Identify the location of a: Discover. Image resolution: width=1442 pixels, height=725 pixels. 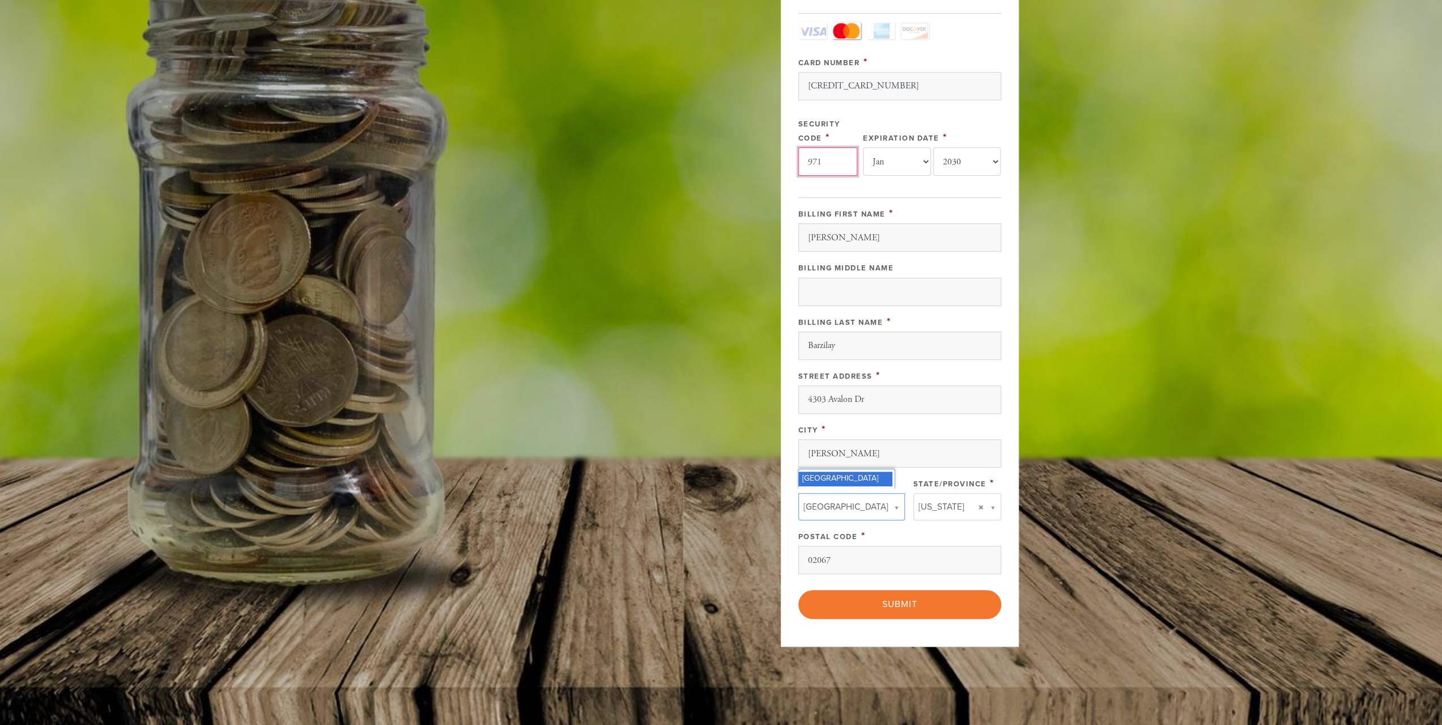
(914, 31).